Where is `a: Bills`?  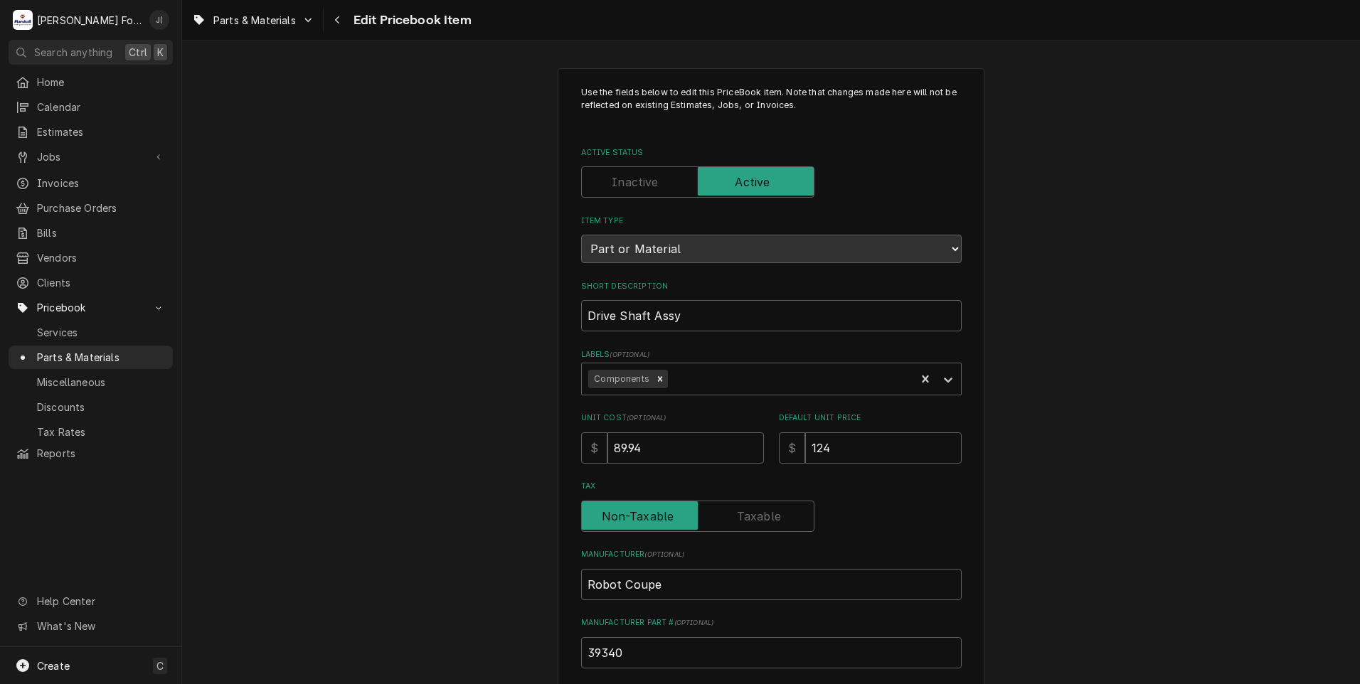
a: Bills is located at coordinates (90, 233).